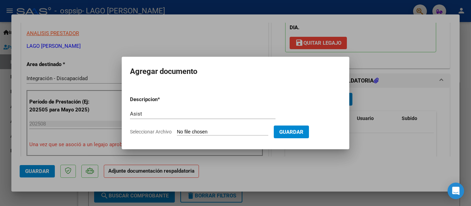 The height and width of the screenshot is (206, 471). Describe the element at coordinates (291, 132) in the screenshot. I see `span: Guardar` at that location.